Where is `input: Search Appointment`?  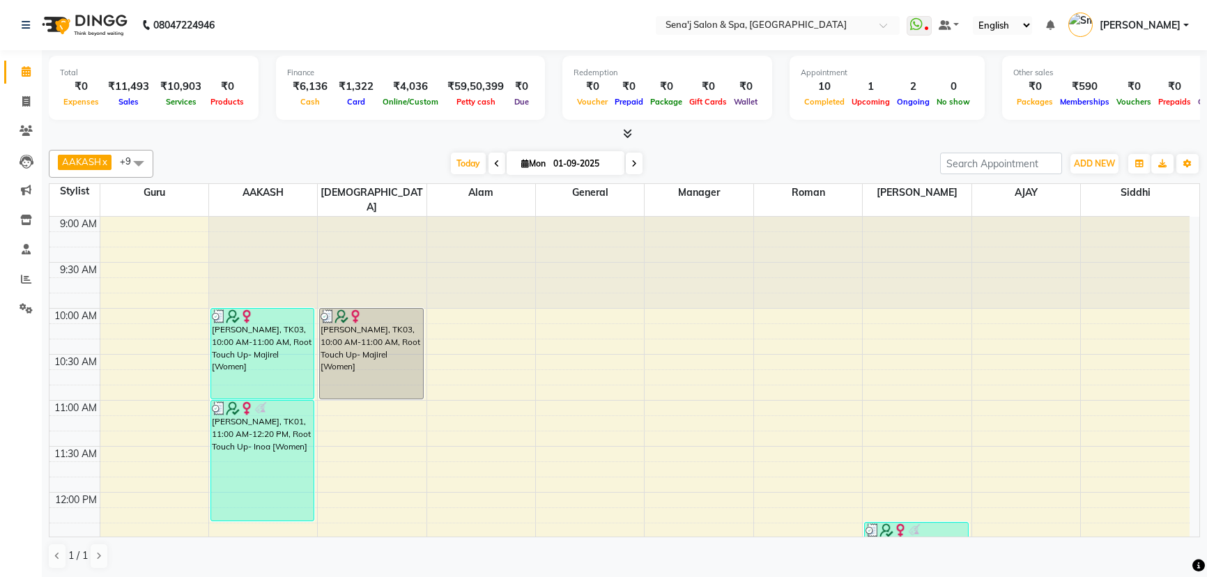 input: Search Appointment is located at coordinates (1000, 163).